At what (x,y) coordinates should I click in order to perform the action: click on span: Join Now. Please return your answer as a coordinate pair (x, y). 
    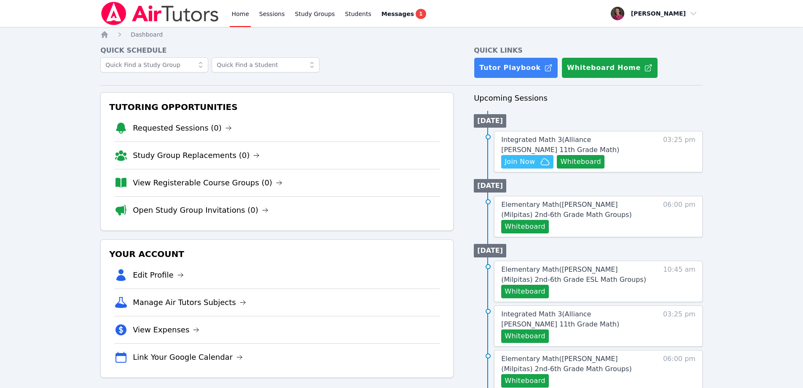
    Looking at the image, I should click on (520, 162).